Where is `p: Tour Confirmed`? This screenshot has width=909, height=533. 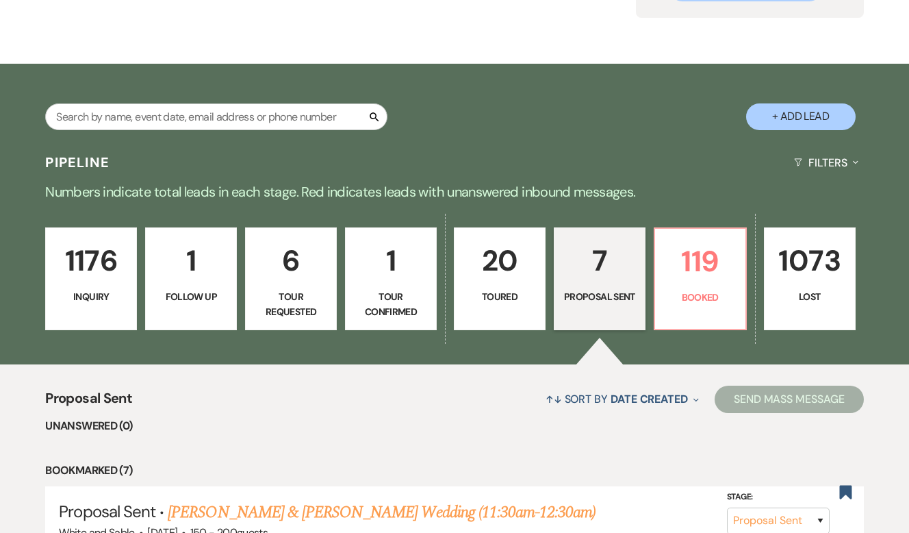 p: Tour Confirmed is located at coordinates (391, 304).